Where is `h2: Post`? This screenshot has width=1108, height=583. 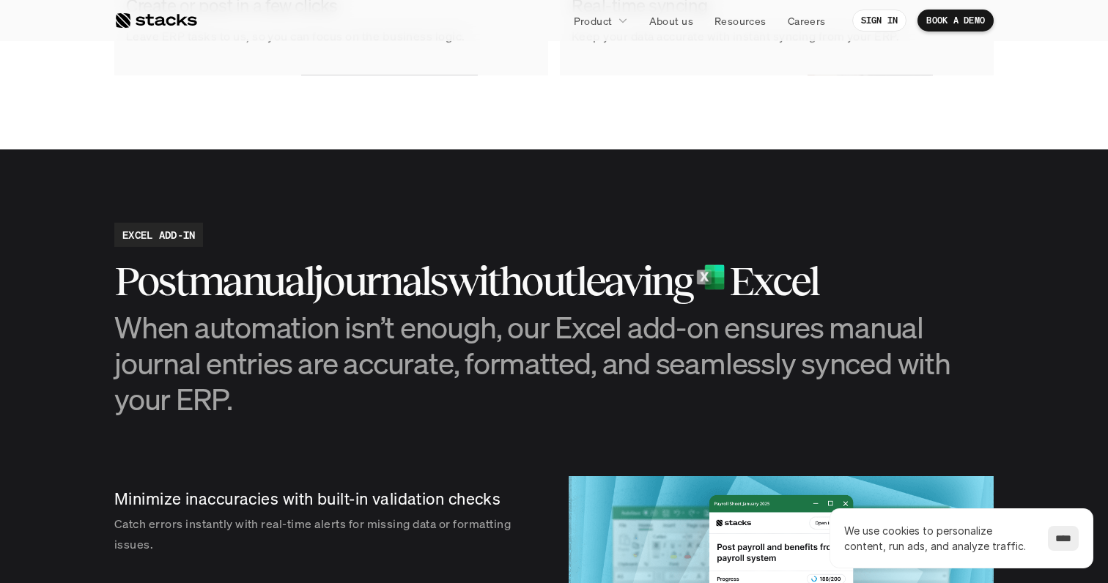 h2: Post is located at coordinates (151, 281).